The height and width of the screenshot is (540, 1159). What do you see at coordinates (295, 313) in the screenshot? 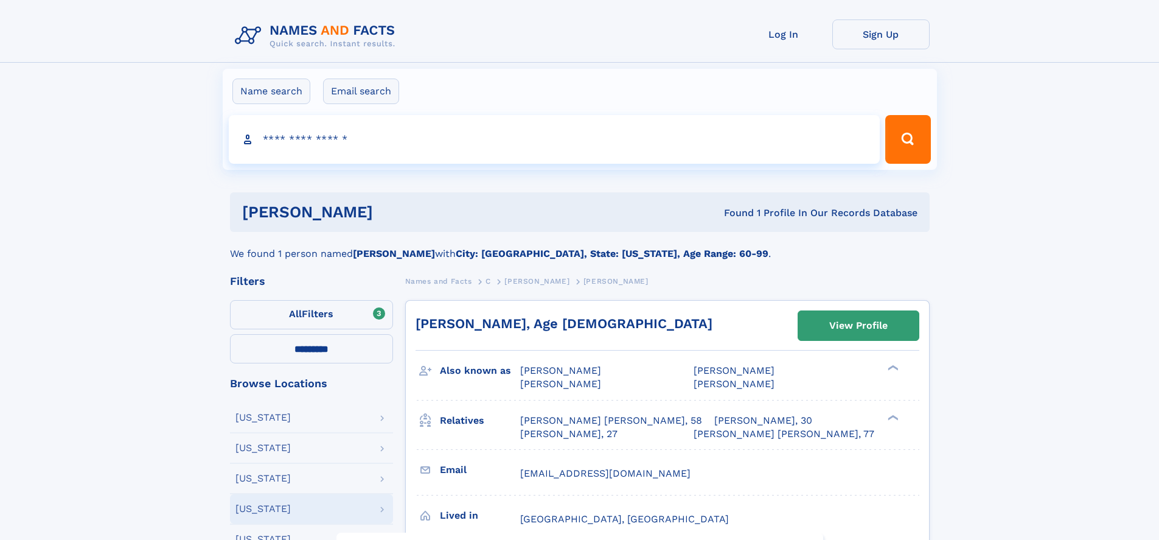
I see `span: All` at bounding box center [295, 313].